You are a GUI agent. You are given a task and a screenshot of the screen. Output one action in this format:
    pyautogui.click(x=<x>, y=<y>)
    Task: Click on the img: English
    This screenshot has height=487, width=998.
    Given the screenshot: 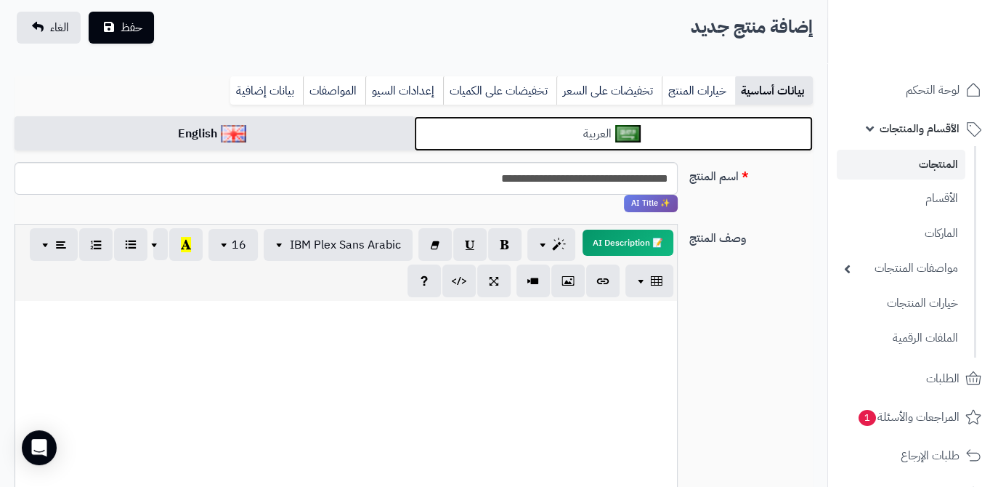 What is the action you would take?
    pyautogui.click(x=233, y=134)
    